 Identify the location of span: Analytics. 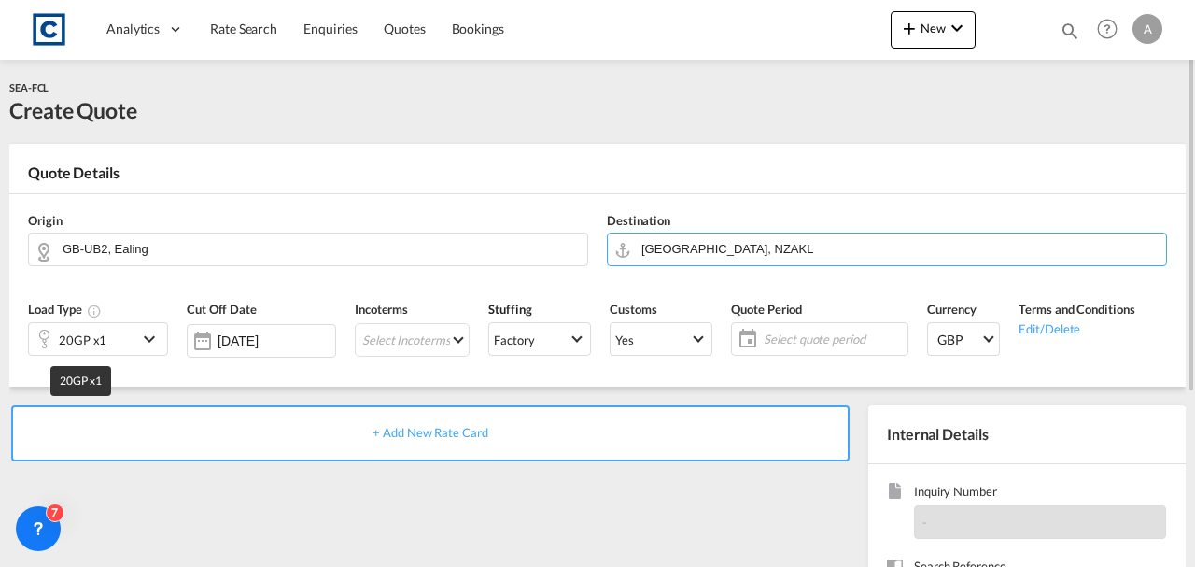
(133, 29).